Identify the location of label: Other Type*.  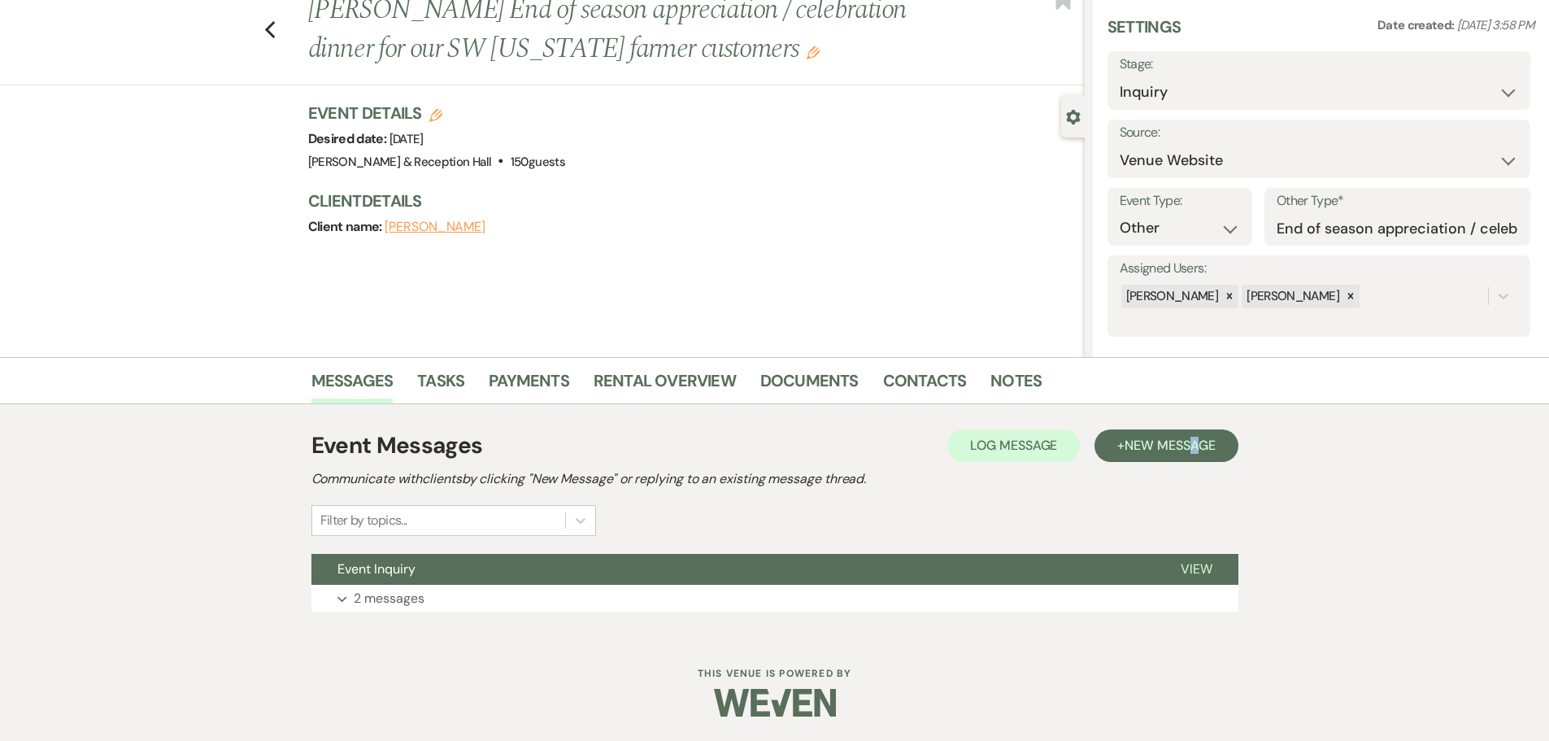
(1397, 201).